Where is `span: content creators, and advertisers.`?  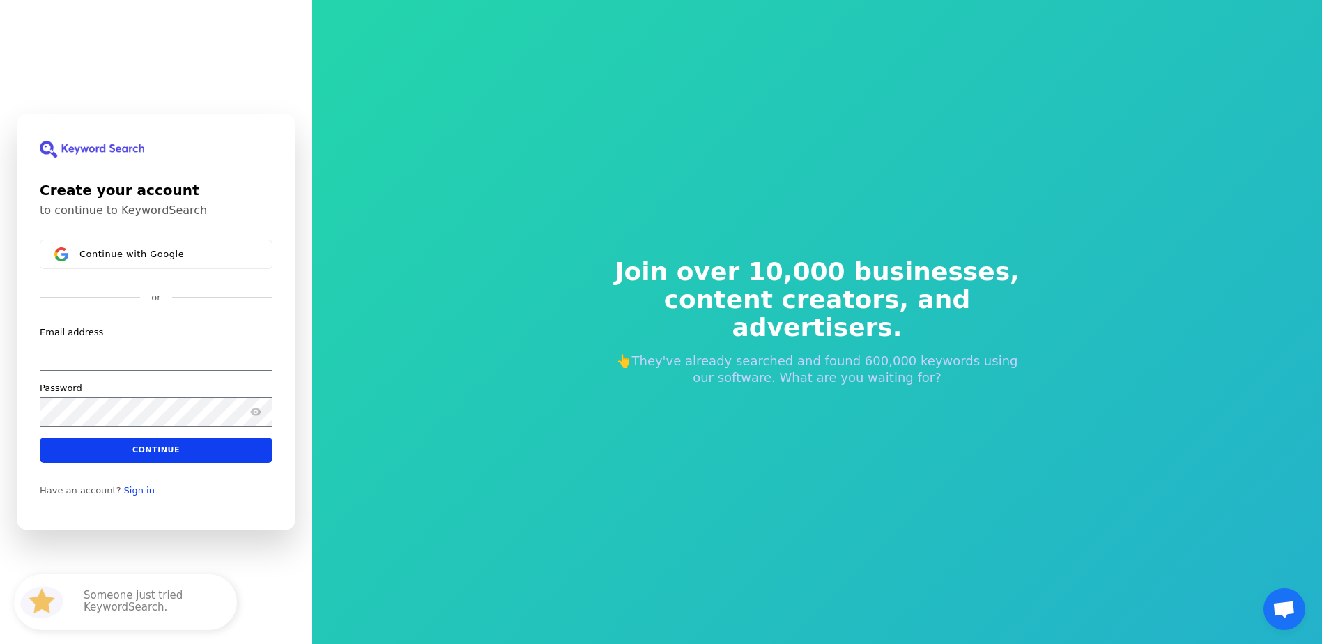
span: content creators, and advertisers. is located at coordinates (817, 314).